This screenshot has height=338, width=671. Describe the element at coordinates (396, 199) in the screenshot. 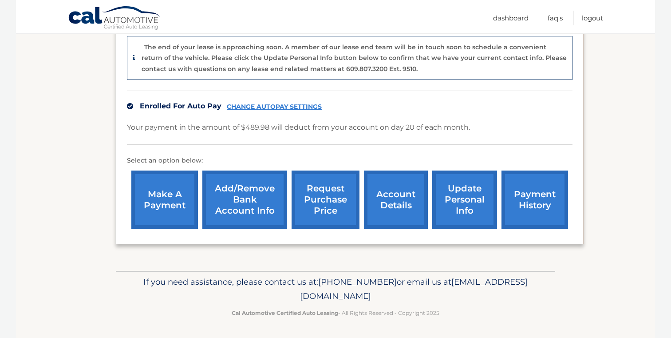

I see `a: account details` at that location.